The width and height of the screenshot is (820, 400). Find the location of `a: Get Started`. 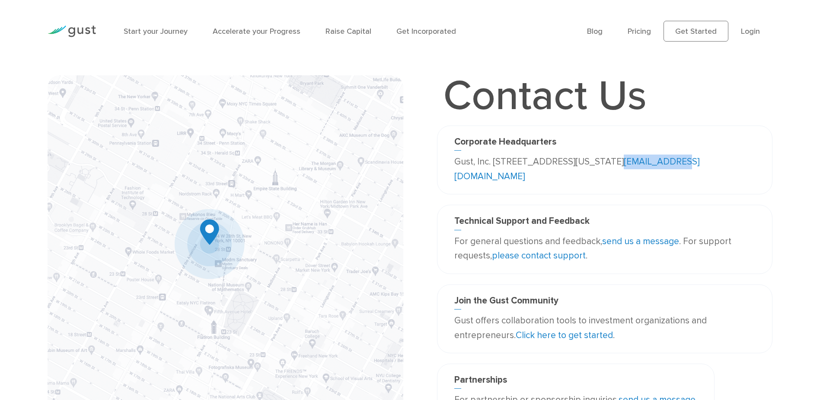

a: Get Started is located at coordinates (696, 31).